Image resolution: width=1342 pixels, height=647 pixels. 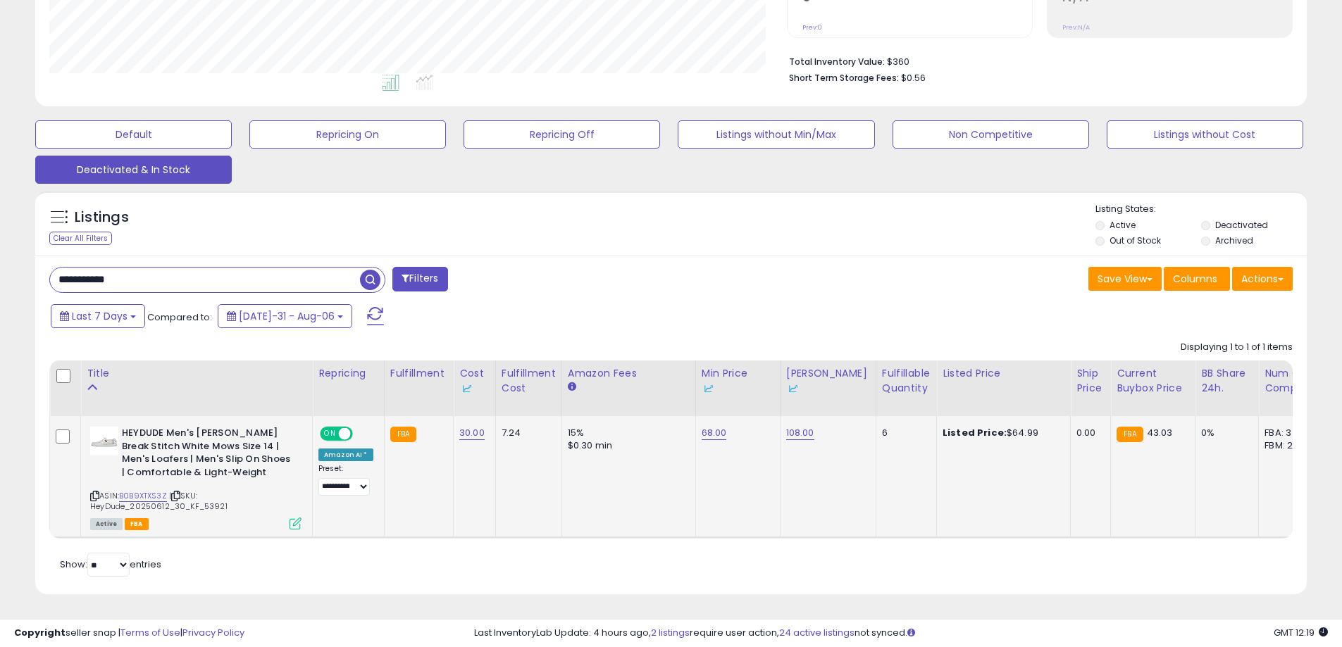 I want to click on a: B0B9XTXS3Z, so click(x=143, y=496).